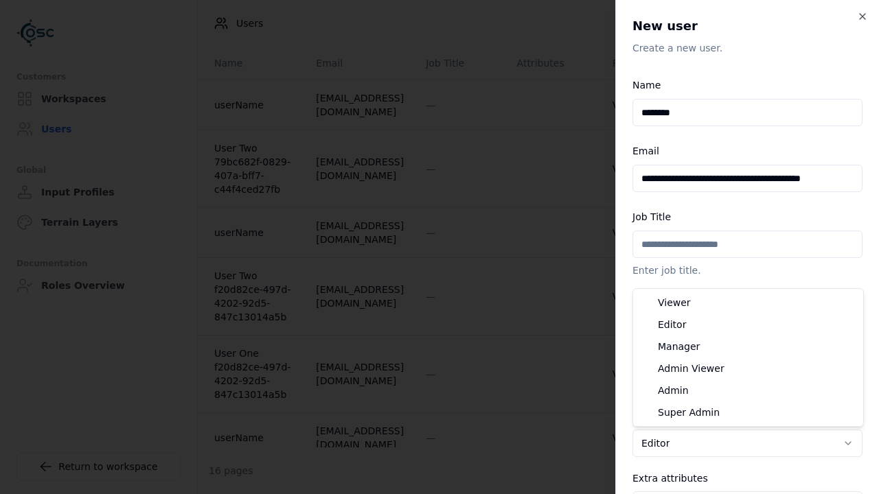 The image size is (879, 494). What do you see at coordinates (678, 347) in the screenshot?
I see `span: Manager` at bounding box center [678, 347].